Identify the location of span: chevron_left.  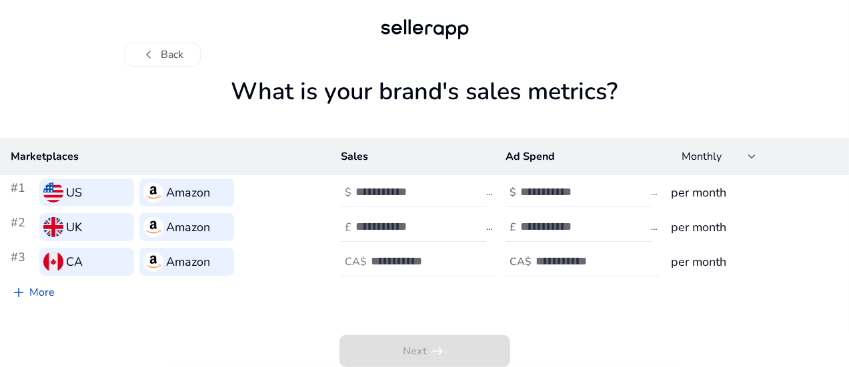
(149, 55).